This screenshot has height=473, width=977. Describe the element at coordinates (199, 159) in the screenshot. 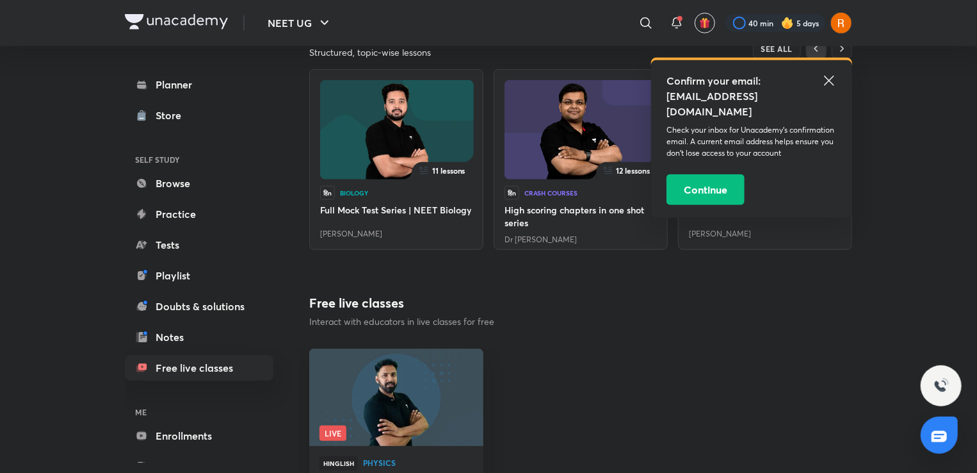

I see `h6: SELF STUDY` at that location.